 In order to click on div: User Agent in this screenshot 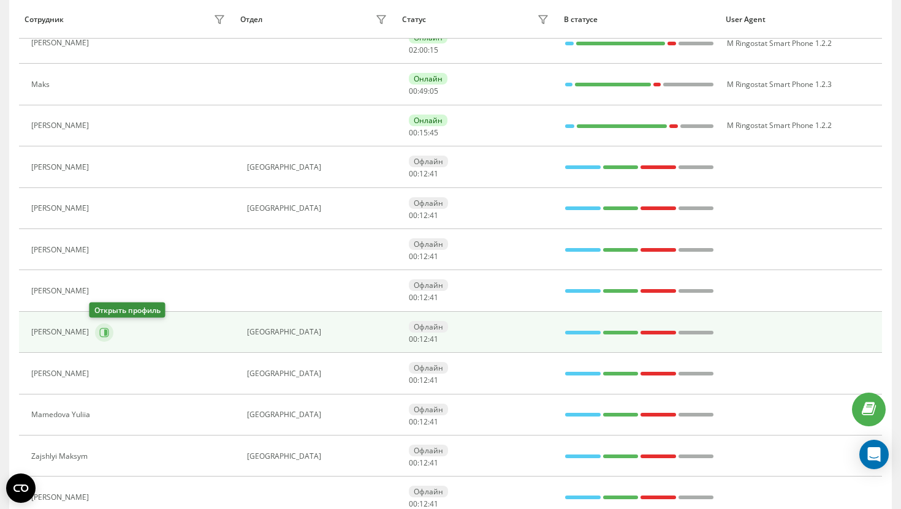, I will do `click(800, 20)`.